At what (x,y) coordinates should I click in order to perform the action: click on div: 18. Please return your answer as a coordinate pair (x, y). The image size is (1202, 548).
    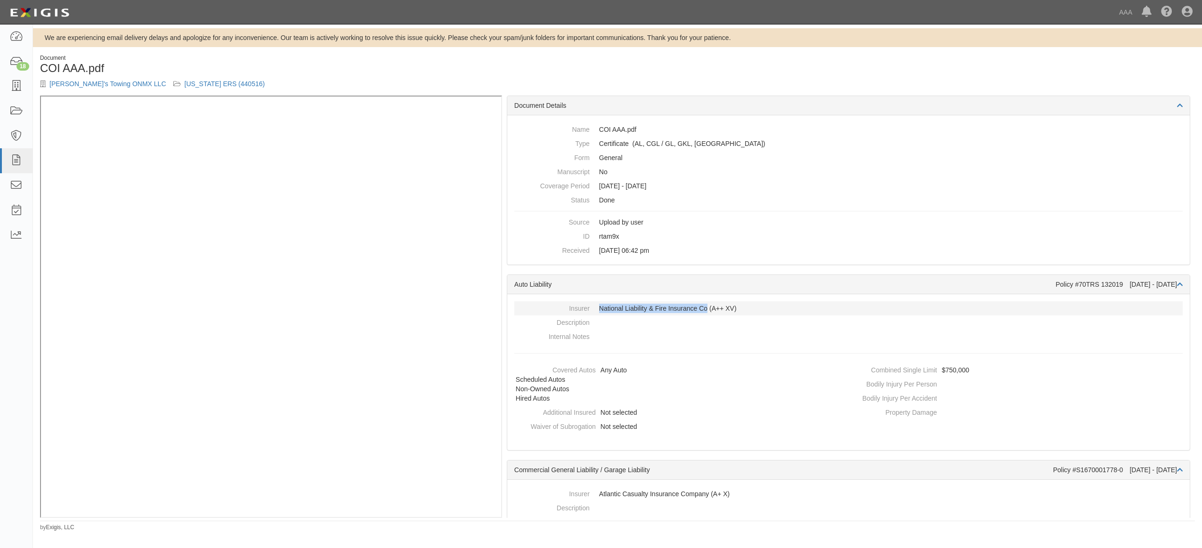
    Looking at the image, I should click on (23, 66).